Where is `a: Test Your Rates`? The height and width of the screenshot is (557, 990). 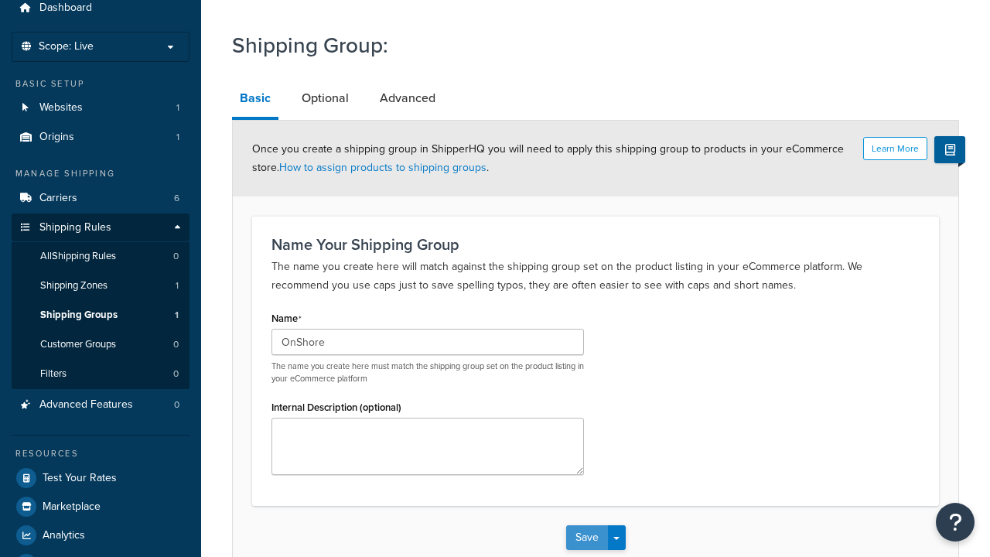
a: Test Your Rates is located at coordinates (100, 478).